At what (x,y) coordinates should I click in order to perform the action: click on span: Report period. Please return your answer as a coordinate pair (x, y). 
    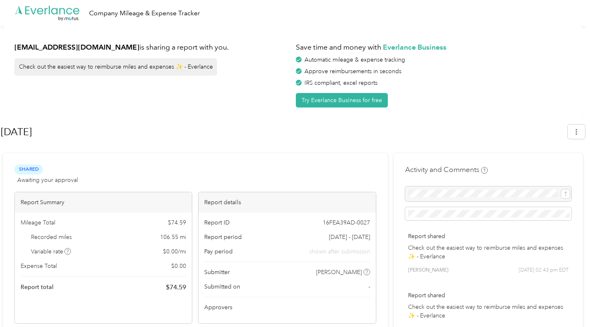
    Looking at the image, I should click on (223, 237).